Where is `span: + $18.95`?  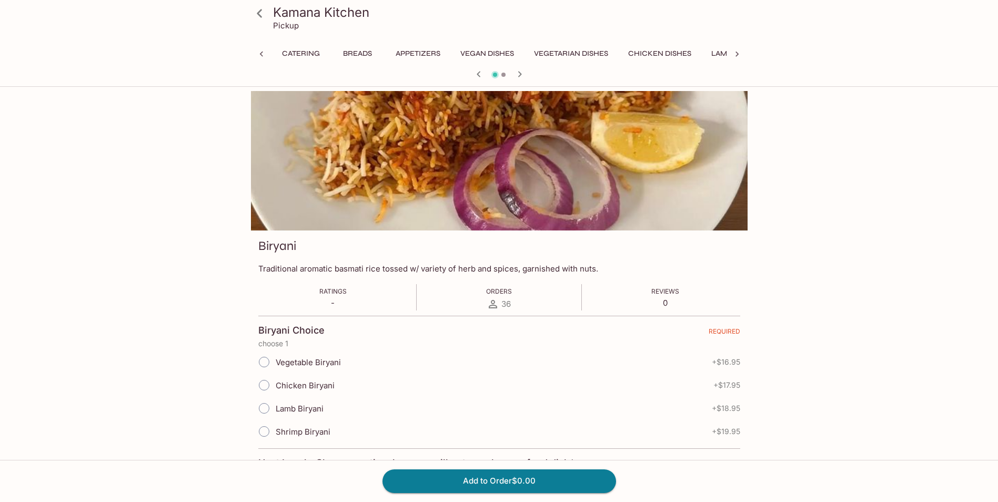
span: + $18.95 is located at coordinates (726, 408).